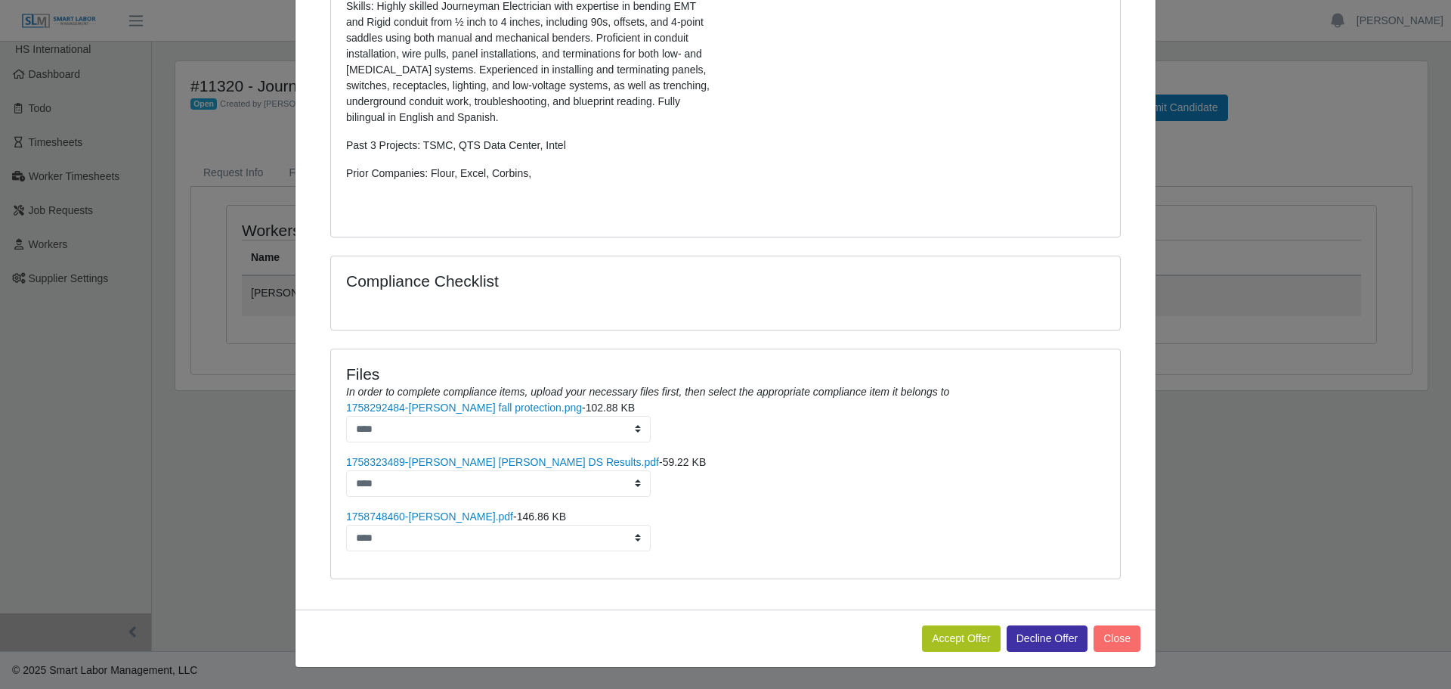  Describe the element at coordinates (595, 280) in the screenshot. I see `h4: Compliance Checklist` at that location.